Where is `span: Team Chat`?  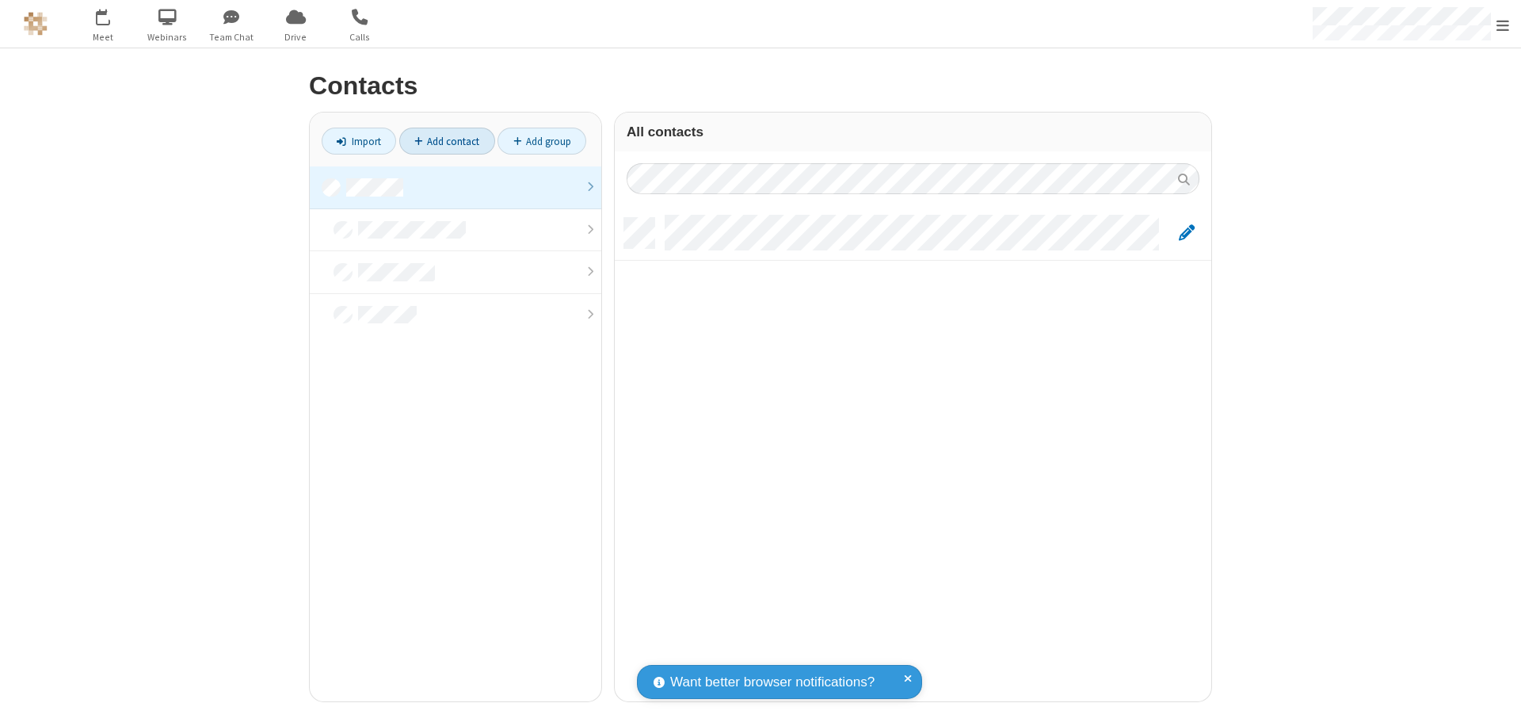
span: Team Chat is located at coordinates (231, 37).